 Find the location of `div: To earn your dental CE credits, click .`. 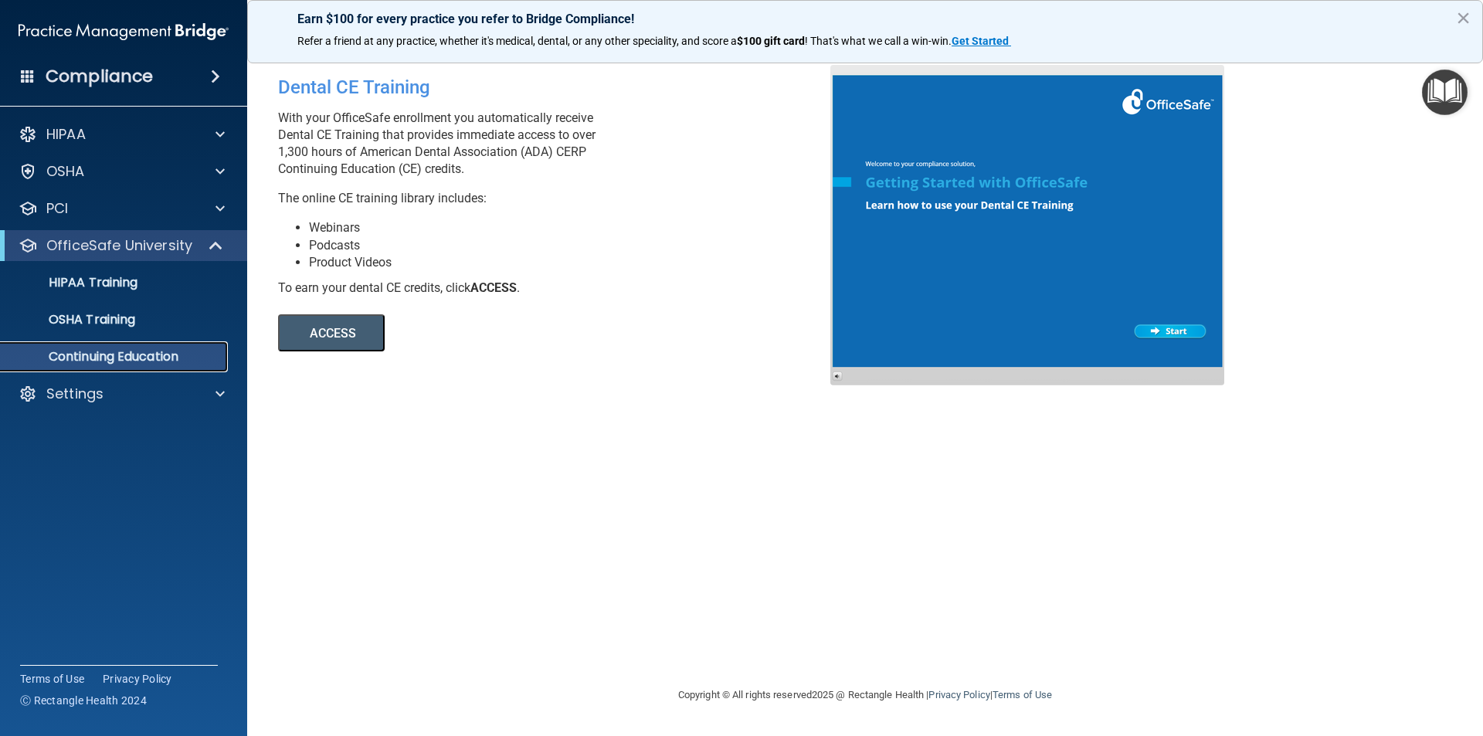

div: To earn your dental CE credits, click . is located at coordinates (560, 288).